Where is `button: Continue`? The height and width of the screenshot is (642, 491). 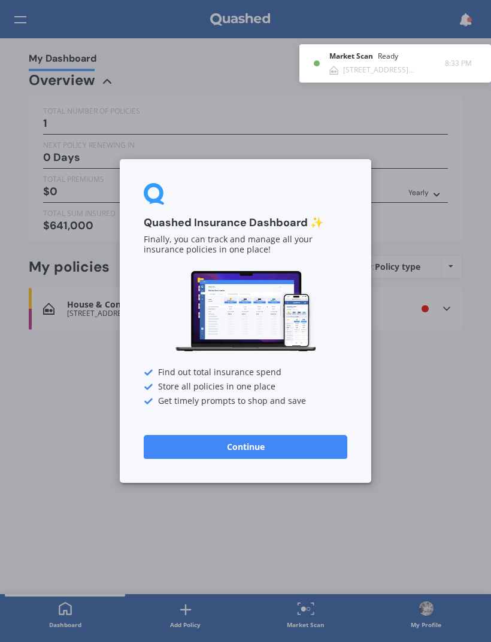 button: Continue is located at coordinates (245, 447).